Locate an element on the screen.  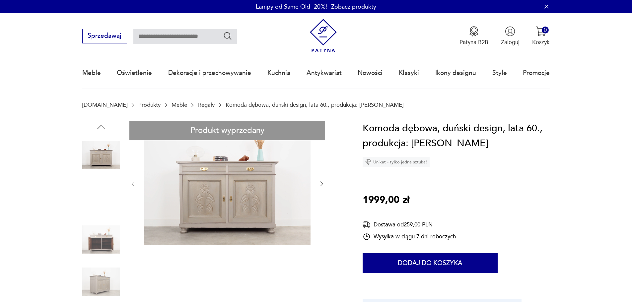
a: Promocje is located at coordinates (536, 73).